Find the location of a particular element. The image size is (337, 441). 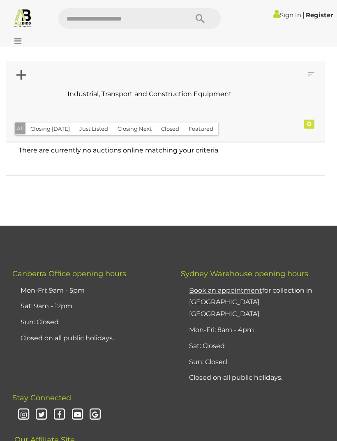

h3: Industrial, Transport and Construction Equipment is located at coordinates (149, 94).